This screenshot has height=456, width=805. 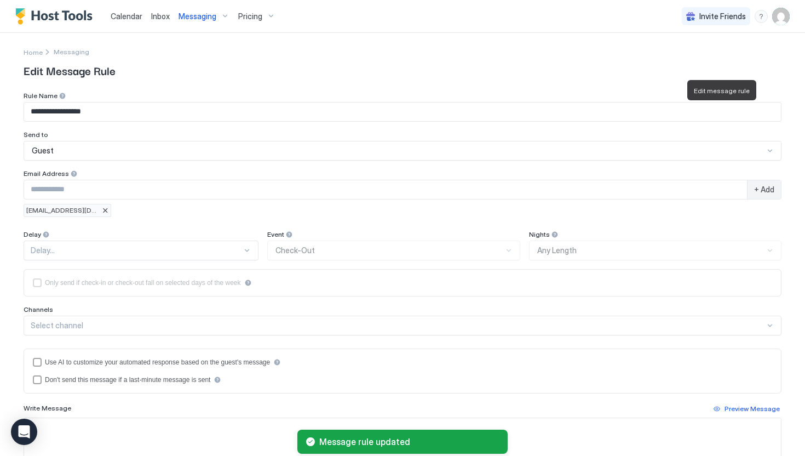 What do you see at coordinates (723, 16) in the screenshot?
I see `span: Invite Friends` at bounding box center [723, 16].